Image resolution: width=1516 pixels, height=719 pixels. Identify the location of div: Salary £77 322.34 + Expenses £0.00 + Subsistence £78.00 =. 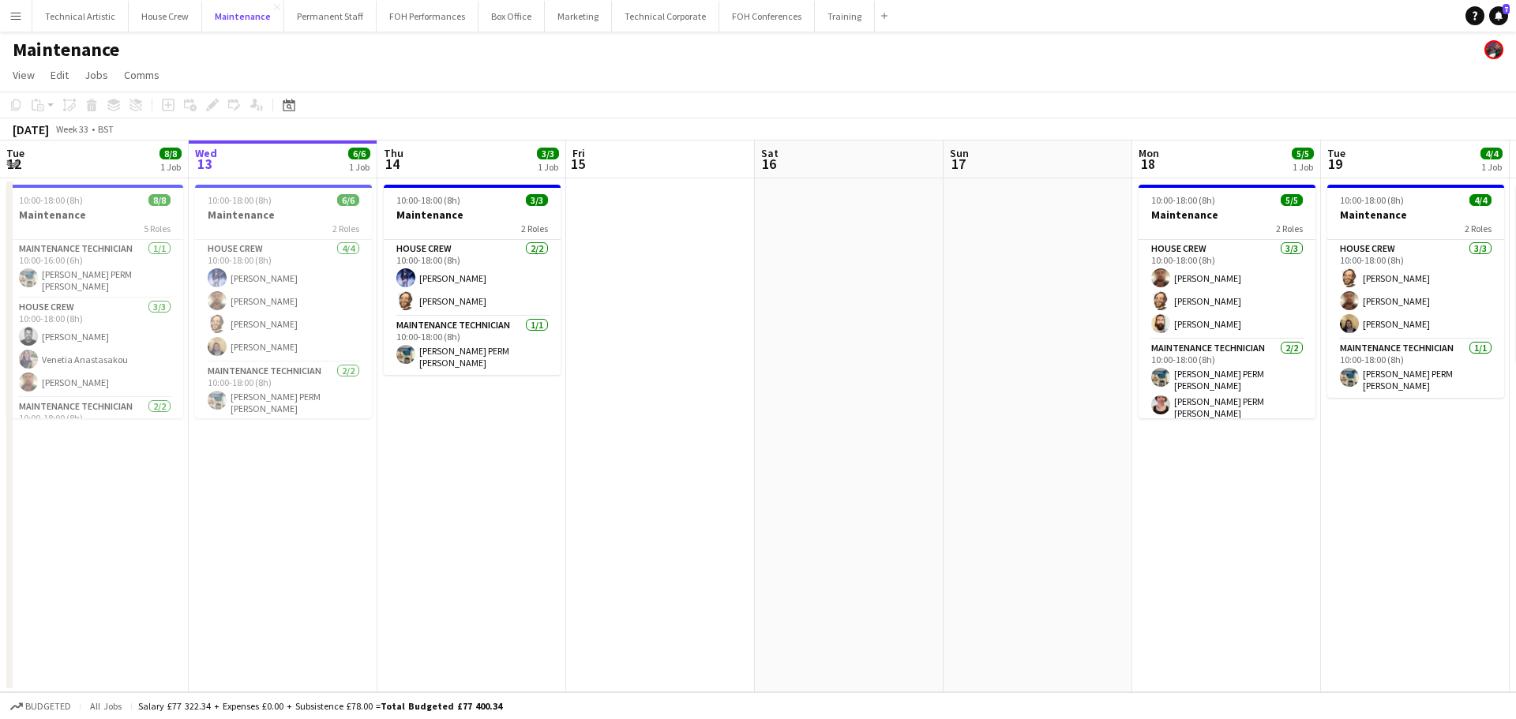
(320, 706).